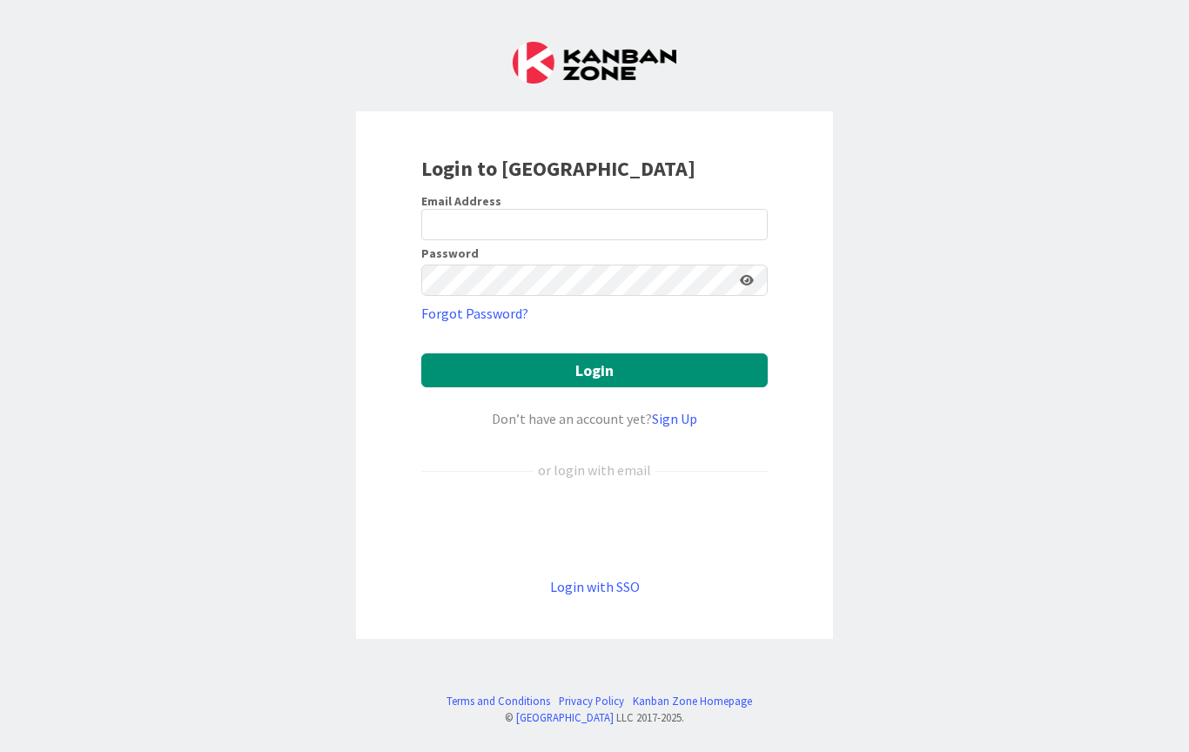 The image size is (1189, 752). I want to click on a: Terms and Conditions, so click(498, 701).